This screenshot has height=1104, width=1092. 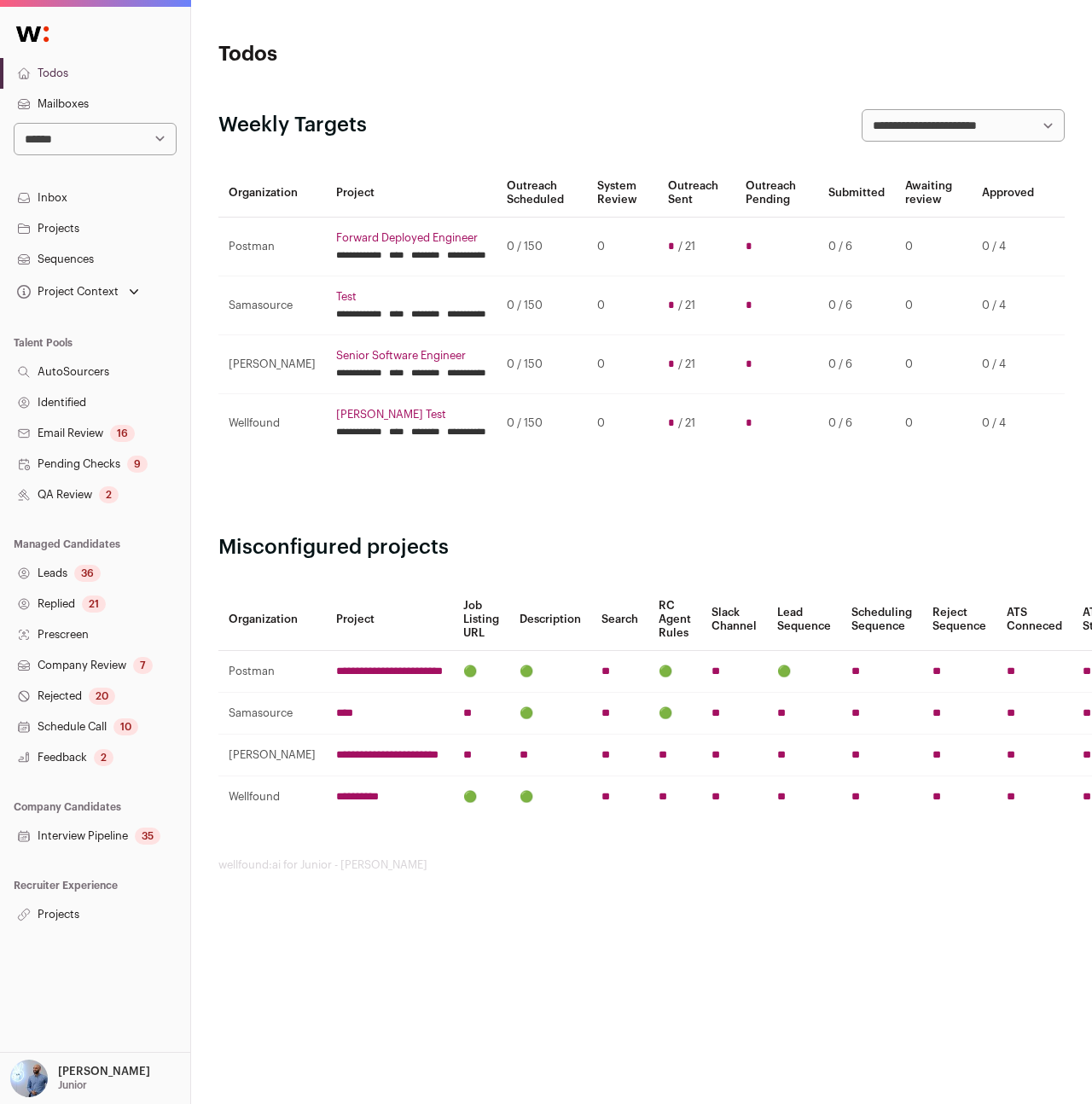 What do you see at coordinates (882, 620) in the screenshot?
I see `th: Scheduling Sequence` at bounding box center [882, 620].